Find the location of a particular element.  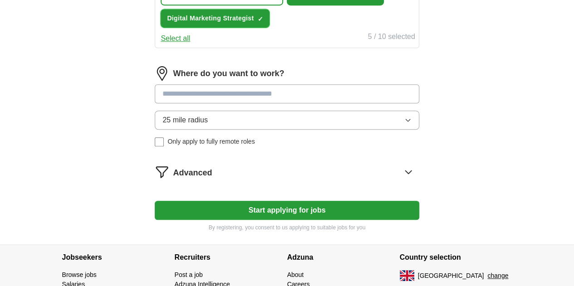

button: Digital Marketing Strategist✓ is located at coordinates (215, 18).